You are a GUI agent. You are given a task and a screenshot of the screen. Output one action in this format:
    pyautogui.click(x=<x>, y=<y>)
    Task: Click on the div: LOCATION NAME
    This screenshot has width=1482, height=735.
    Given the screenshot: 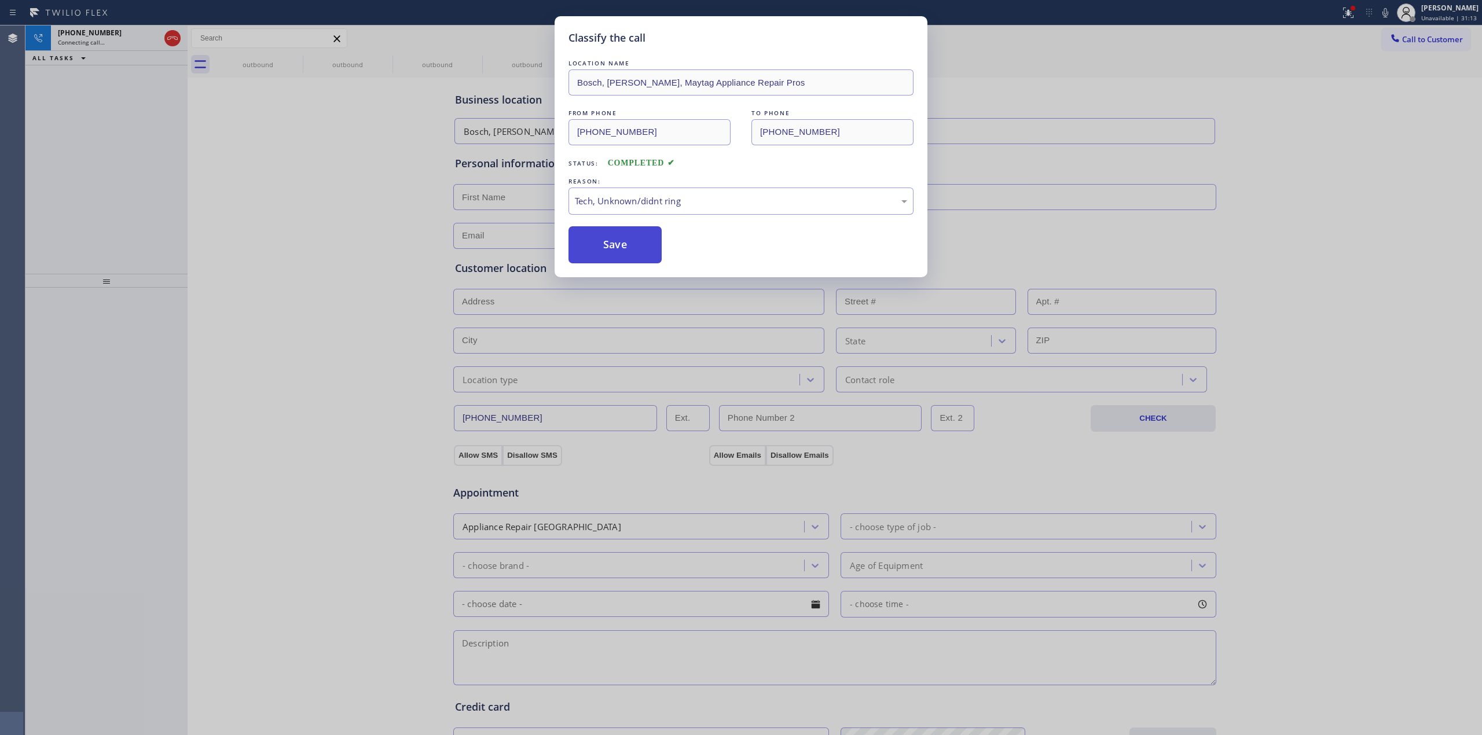 What is the action you would take?
    pyautogui.click(x=741, y=63)
    